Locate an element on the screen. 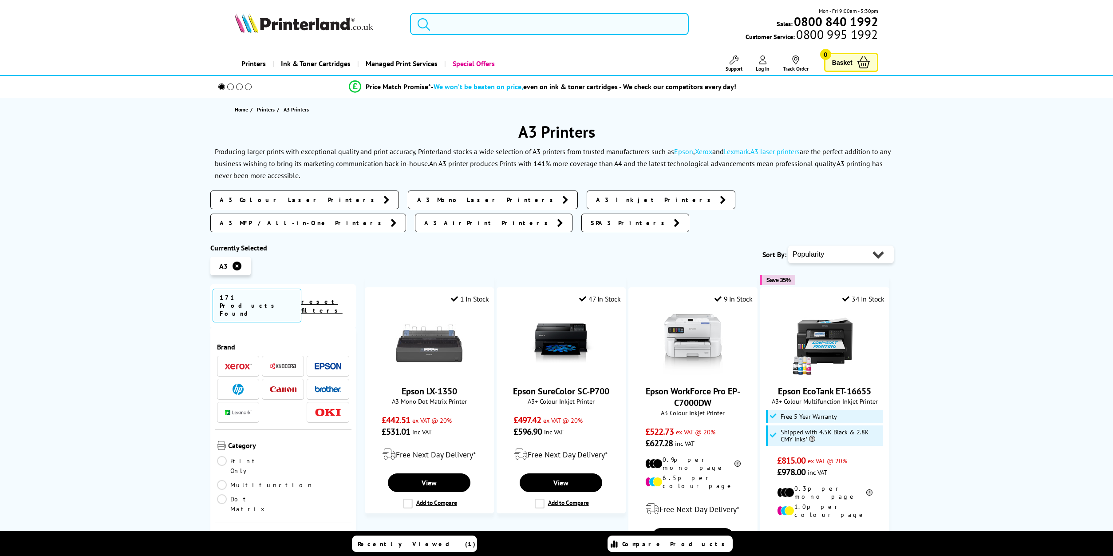  img: Epson EcoTank ET-16655 is located at coordinates (825, 343).